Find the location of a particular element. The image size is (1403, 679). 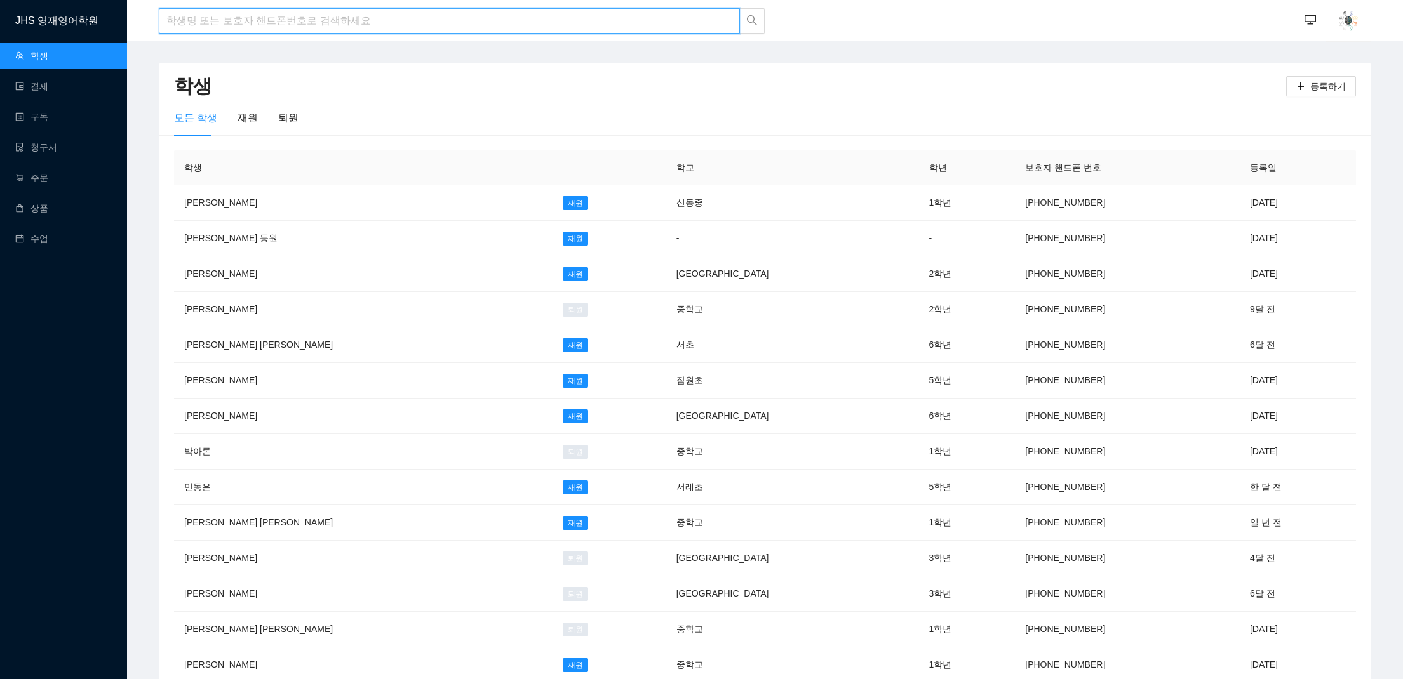

button: search is located at coordinates (752, 21).